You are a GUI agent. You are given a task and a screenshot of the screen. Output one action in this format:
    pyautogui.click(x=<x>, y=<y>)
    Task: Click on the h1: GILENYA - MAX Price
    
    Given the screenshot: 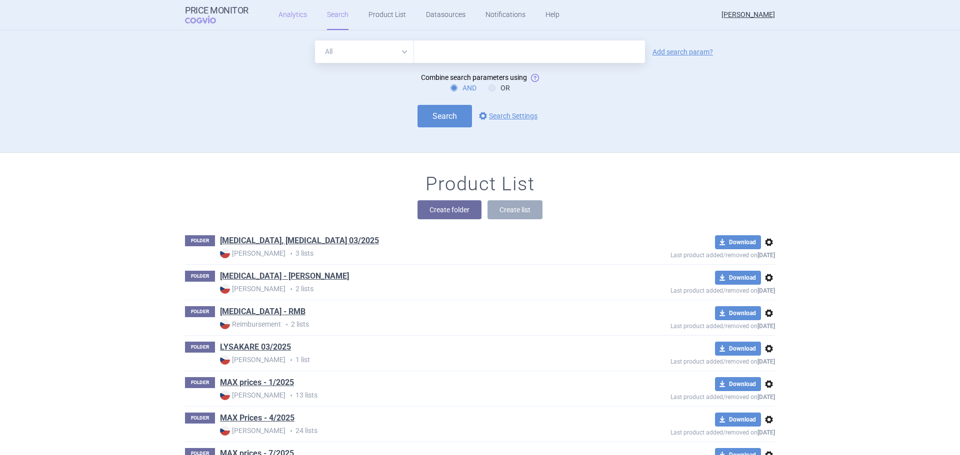 What is the action you would take?
    pyautogui.click(x=284, y=277)
    